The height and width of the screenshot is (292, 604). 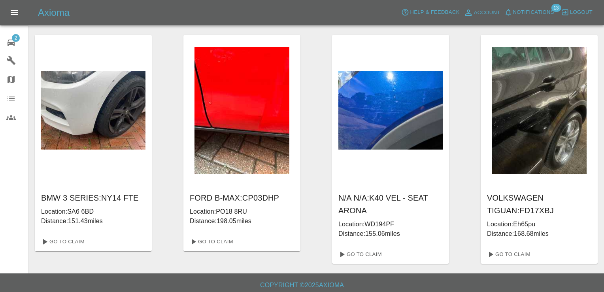 What do you see at coordinates (302, 285) in the screenshot?
I see `h6: Copyright © 2025 Axioma` at bounding box center [302, 285].